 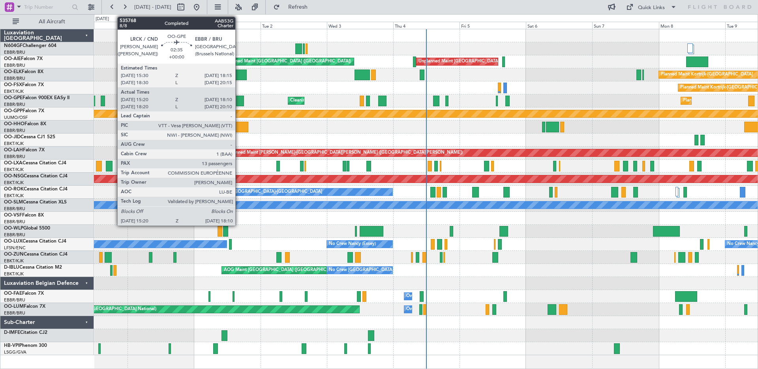 What do you see at coordinates (13, 241) in the screenshot?
I see `span: OO-LUX` at bounding box center [13, 241].